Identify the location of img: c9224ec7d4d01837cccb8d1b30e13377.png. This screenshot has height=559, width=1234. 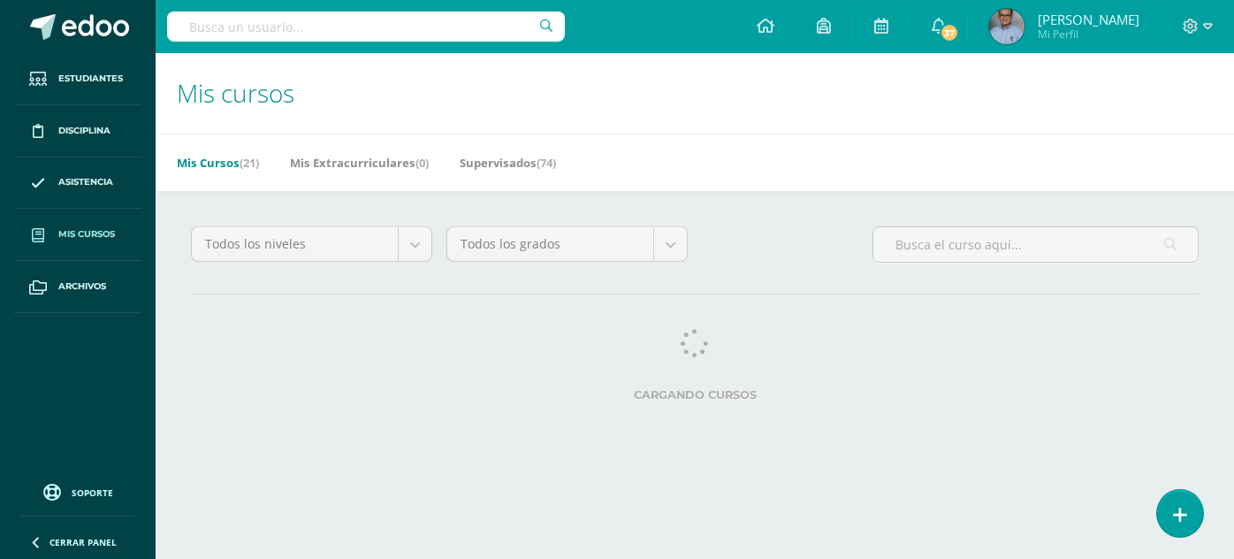
(1007, 27).